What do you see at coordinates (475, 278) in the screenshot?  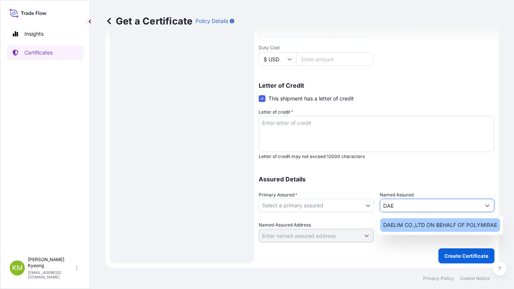 I see `p: Cookie Notice` at bounding box center [475, 278].